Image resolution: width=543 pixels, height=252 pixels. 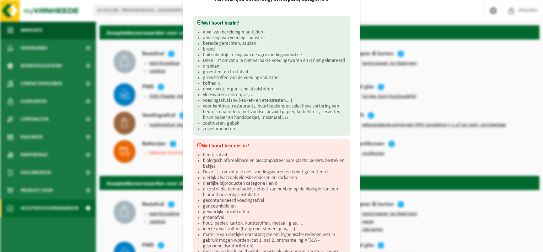 I want to click on li: hout, papier, karton, kunststoffen, metaal, glas, ..., so click(x=274, y=223).